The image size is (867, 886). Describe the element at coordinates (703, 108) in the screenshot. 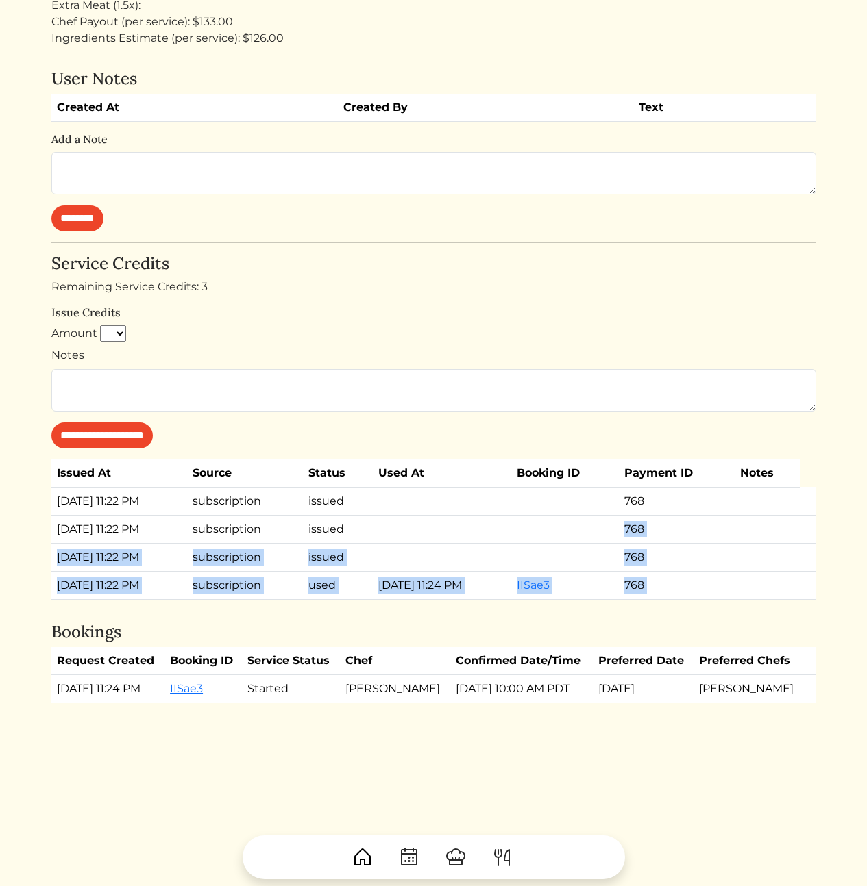

I see `th: Text` at that location.